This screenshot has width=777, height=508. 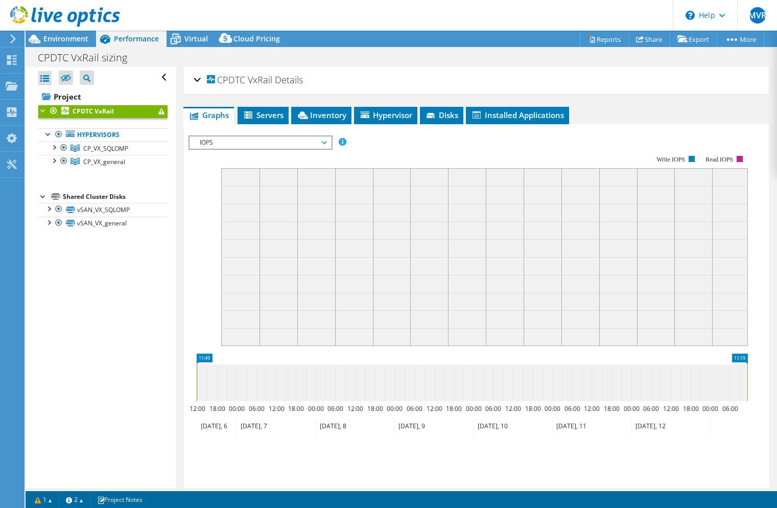 I want to click on a: CP_VX_SQLOMP, so click(x=103, y=148).